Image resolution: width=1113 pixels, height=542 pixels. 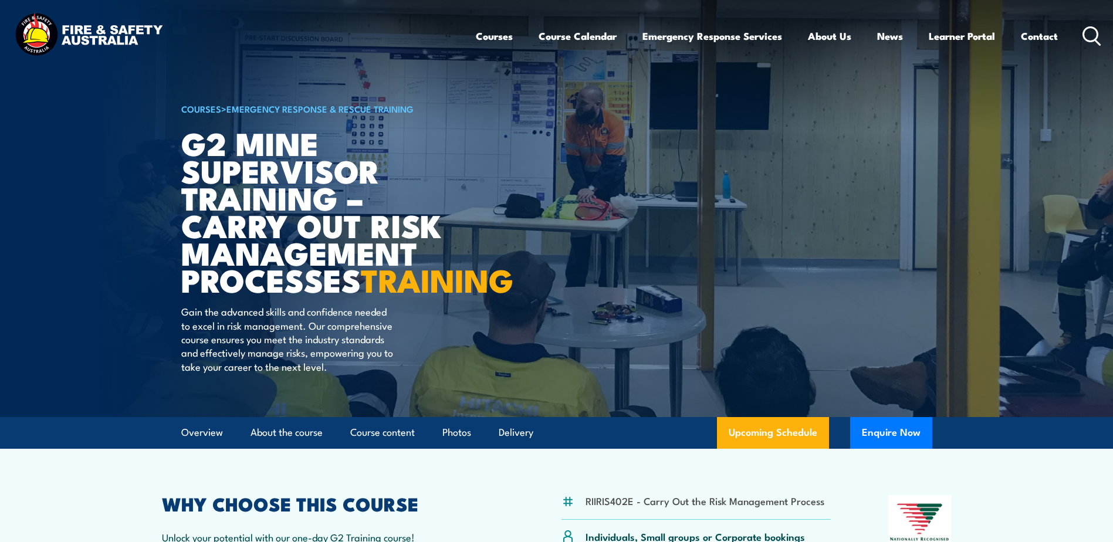 I want to click on a: Overview, so click(x=202, y=433).